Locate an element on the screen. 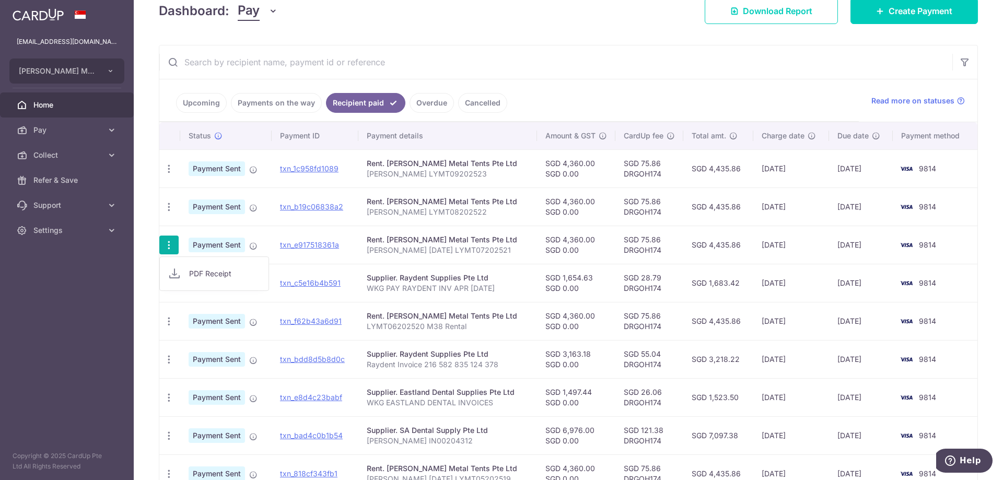 The height and width of the screenshot is (480, 1003). button: Pay is located at coordinates (258, 11).